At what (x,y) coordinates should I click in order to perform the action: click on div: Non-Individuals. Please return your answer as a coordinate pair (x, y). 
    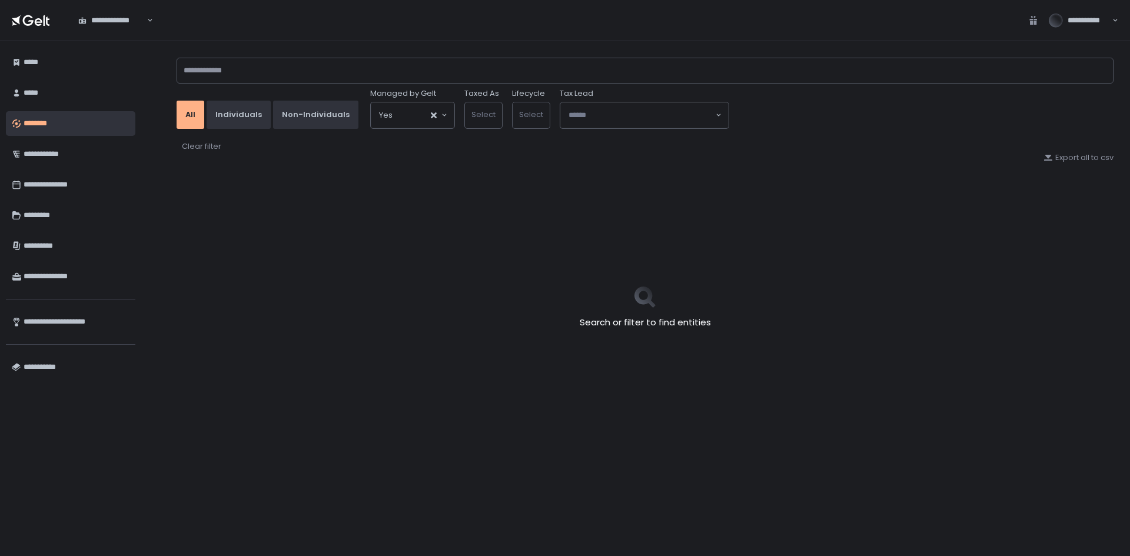
    Looking at the image, I should click on (316, 115).